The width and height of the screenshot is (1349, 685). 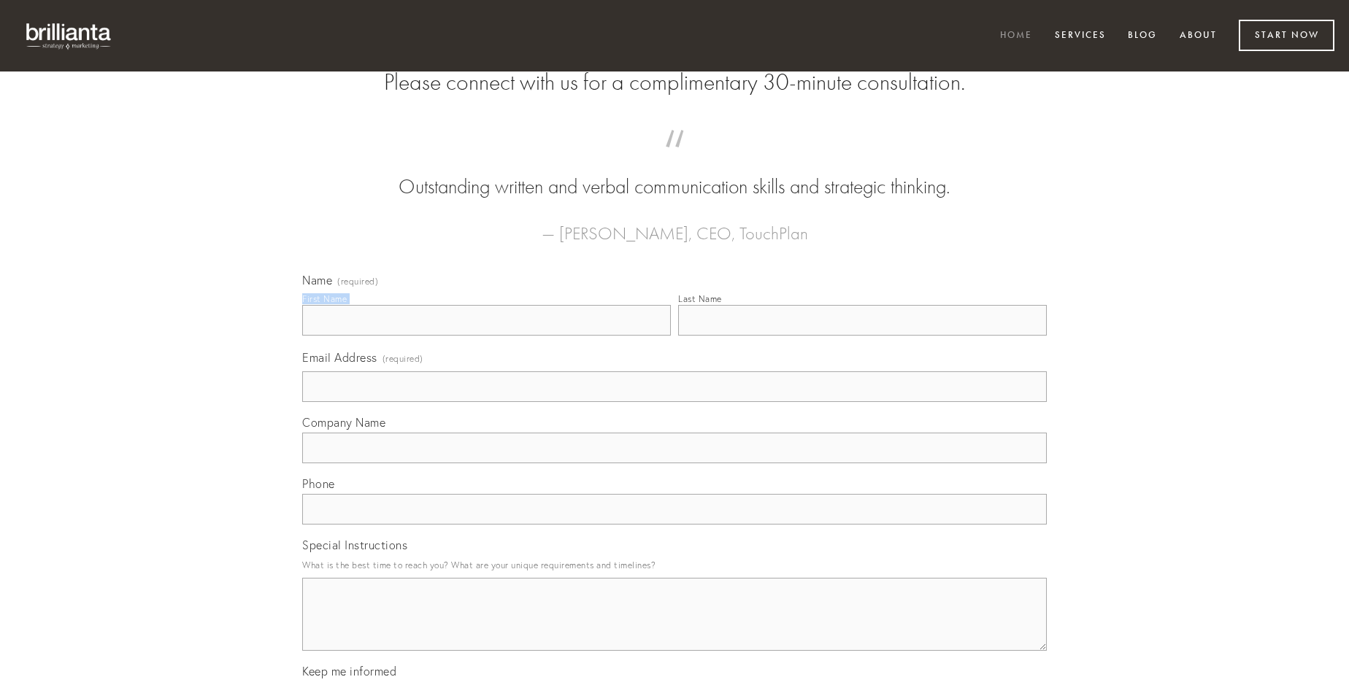 I want to click on a: Home, so click(x=1016, y=36).